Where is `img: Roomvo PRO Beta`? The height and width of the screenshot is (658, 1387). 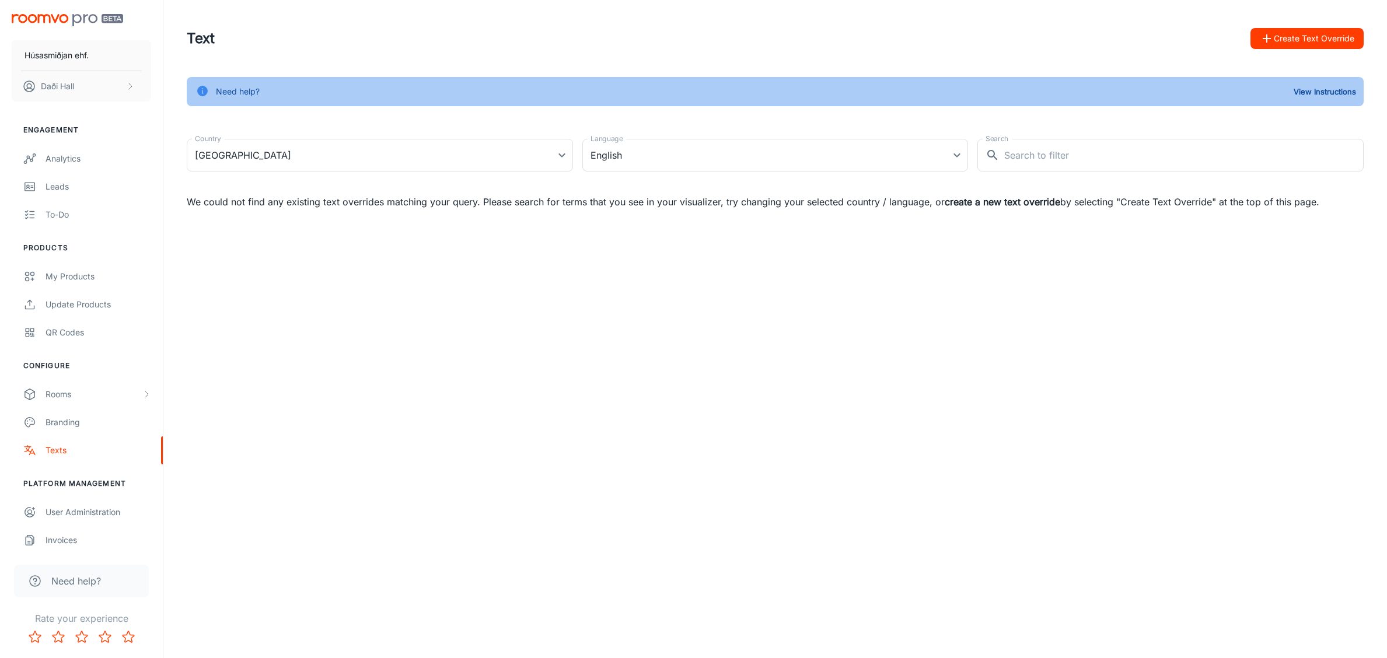 img: Roomvo PRO Beta is located at coordinates (67, 20).